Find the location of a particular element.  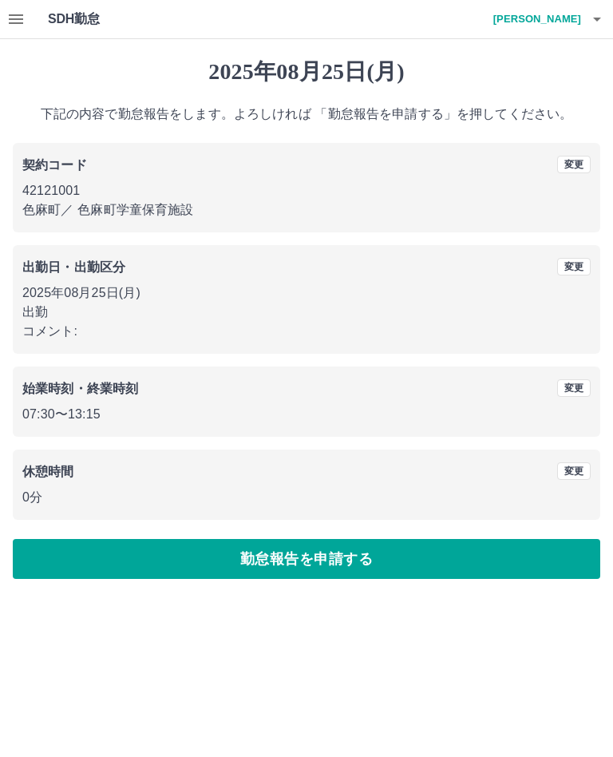

p: コメント: is located at coordinates (307, 331).